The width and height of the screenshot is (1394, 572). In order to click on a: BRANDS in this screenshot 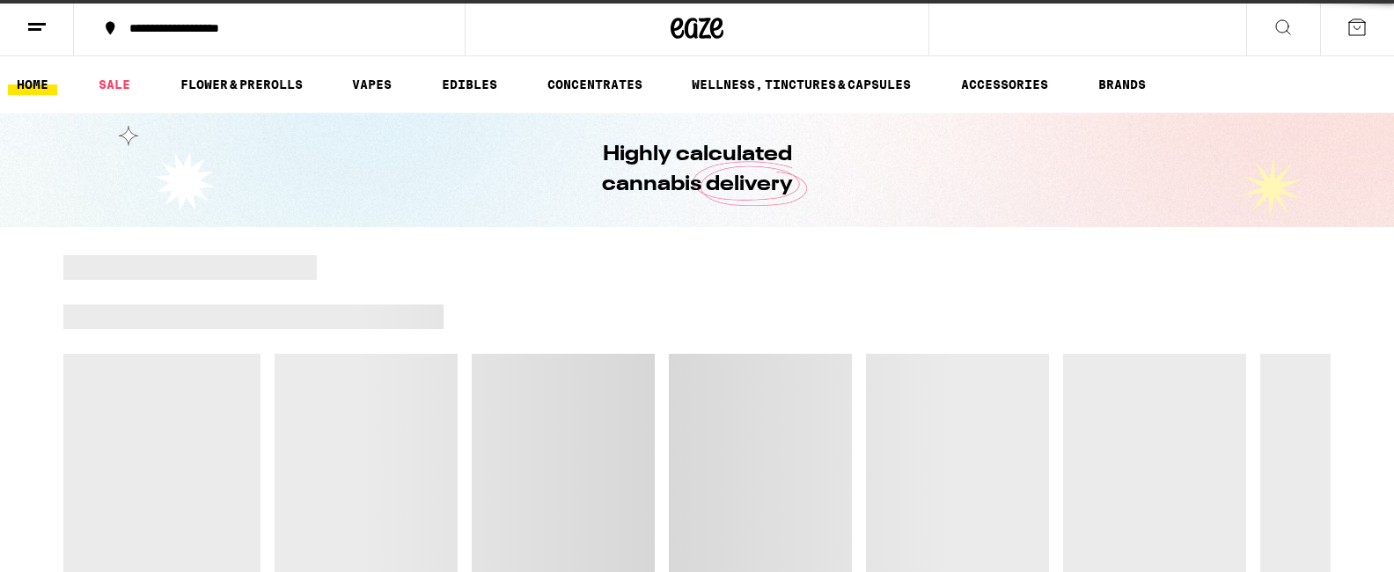, I will do `click(1122, 84)`.